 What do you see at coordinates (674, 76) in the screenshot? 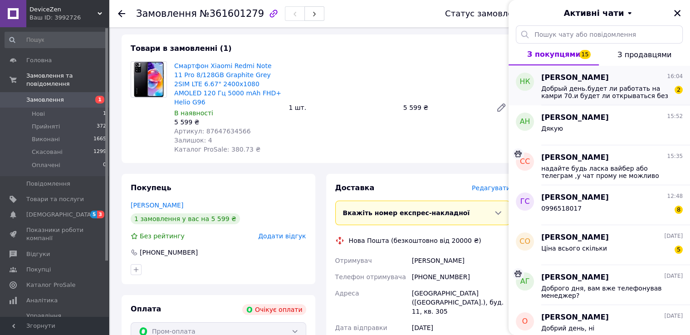
I see `span: 16:04` at bounding box center [674, 76].